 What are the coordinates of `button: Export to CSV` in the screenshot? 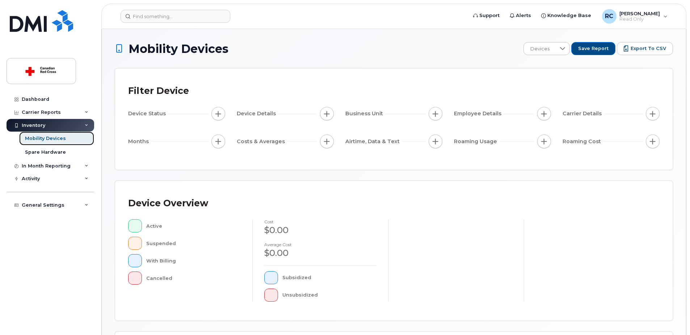 It's located at (645, 49).